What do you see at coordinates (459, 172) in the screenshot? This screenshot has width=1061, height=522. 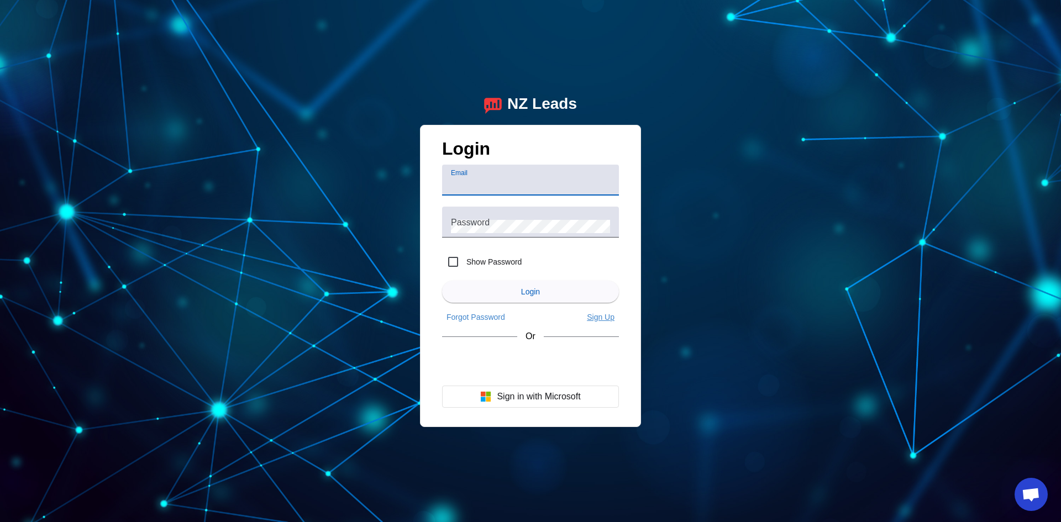 I see `mat-label: Email` at bounding box center [459, 172].